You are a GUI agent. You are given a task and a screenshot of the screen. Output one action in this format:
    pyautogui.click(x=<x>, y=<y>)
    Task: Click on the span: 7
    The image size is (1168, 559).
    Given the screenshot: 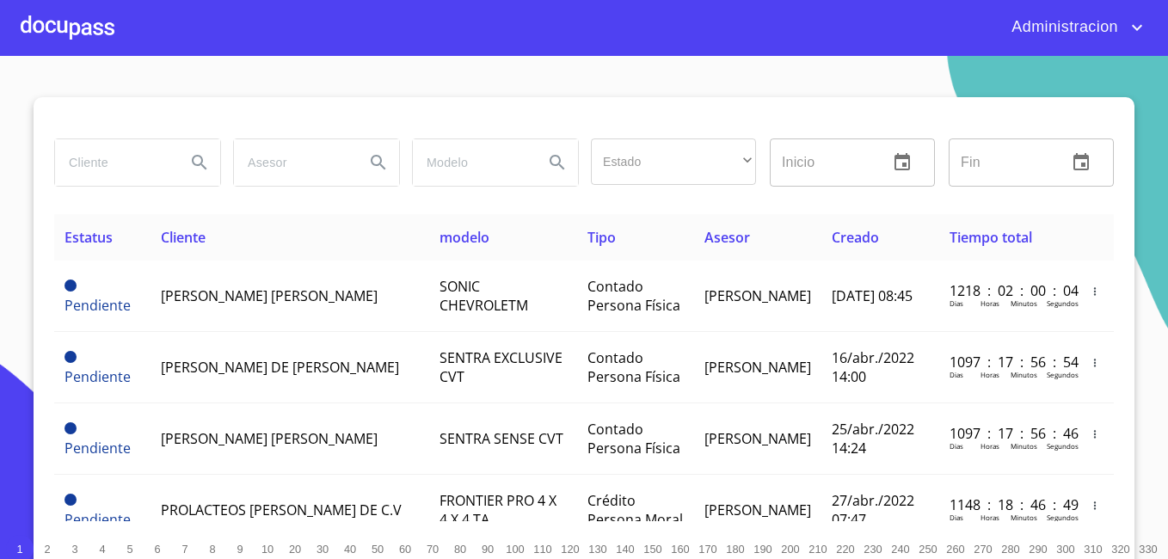 What is the action you would take?
    pyautogui.click(x=184, y=549)
    